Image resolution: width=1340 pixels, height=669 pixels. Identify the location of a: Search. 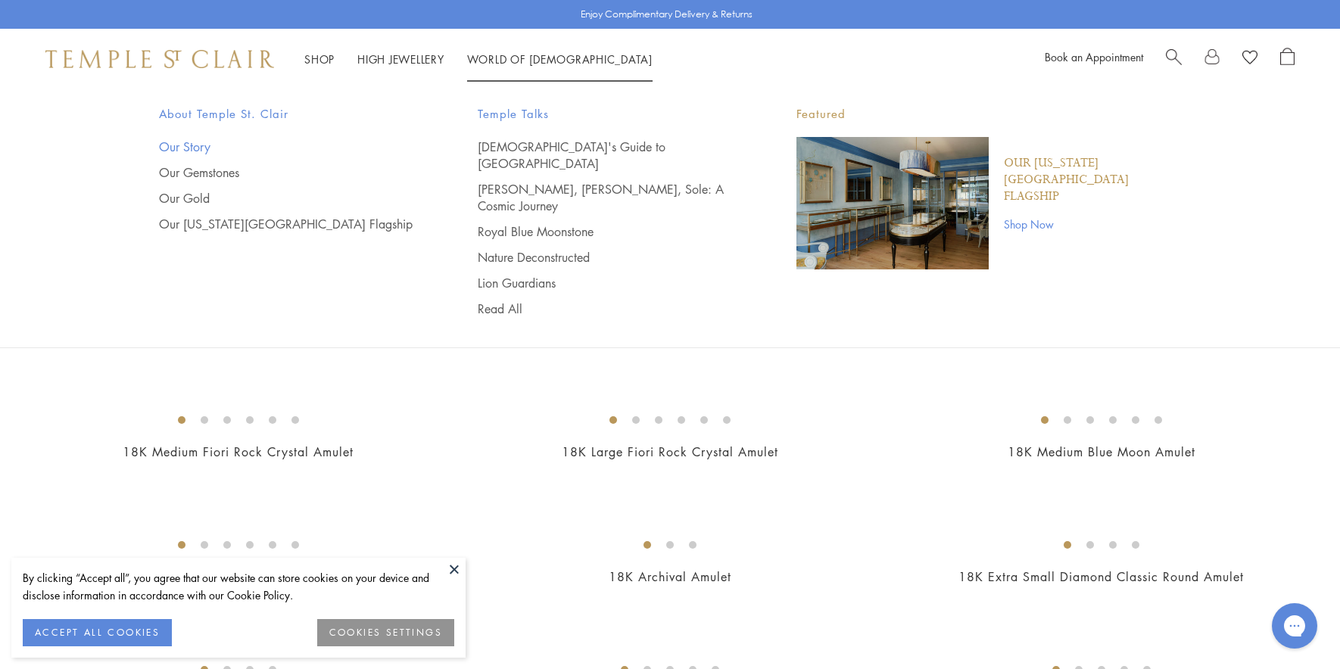
(1173, 59).